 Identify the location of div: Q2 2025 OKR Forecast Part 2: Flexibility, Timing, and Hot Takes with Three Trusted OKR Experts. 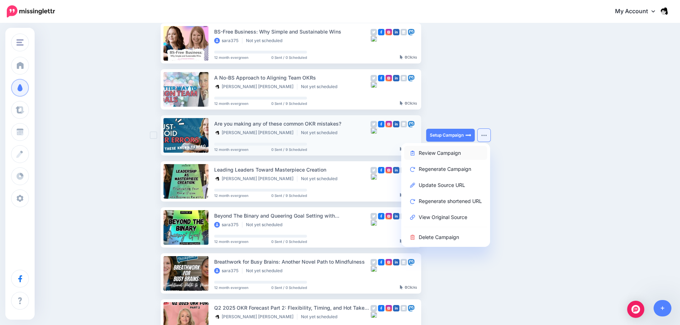
(292, 308).